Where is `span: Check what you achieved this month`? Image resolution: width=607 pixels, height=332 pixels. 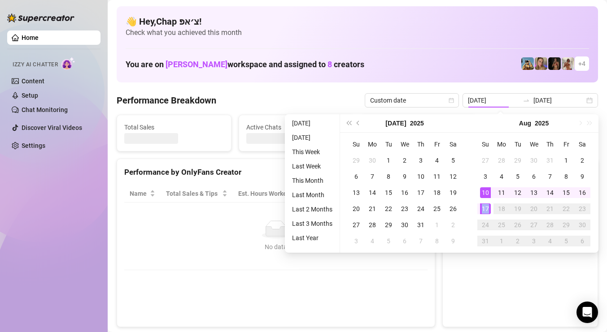 span: Check what you achieved this month is located at coordinates (357, 33).